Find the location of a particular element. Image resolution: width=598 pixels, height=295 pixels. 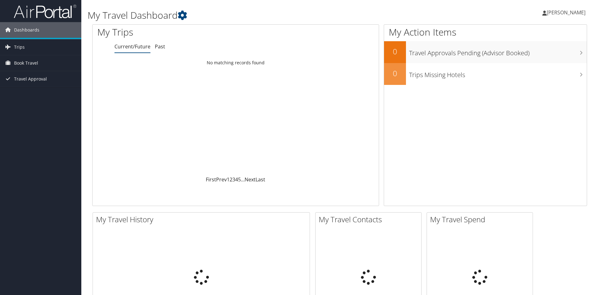

h3: Trips Missing Hotels is located at coordinates (498, 73).